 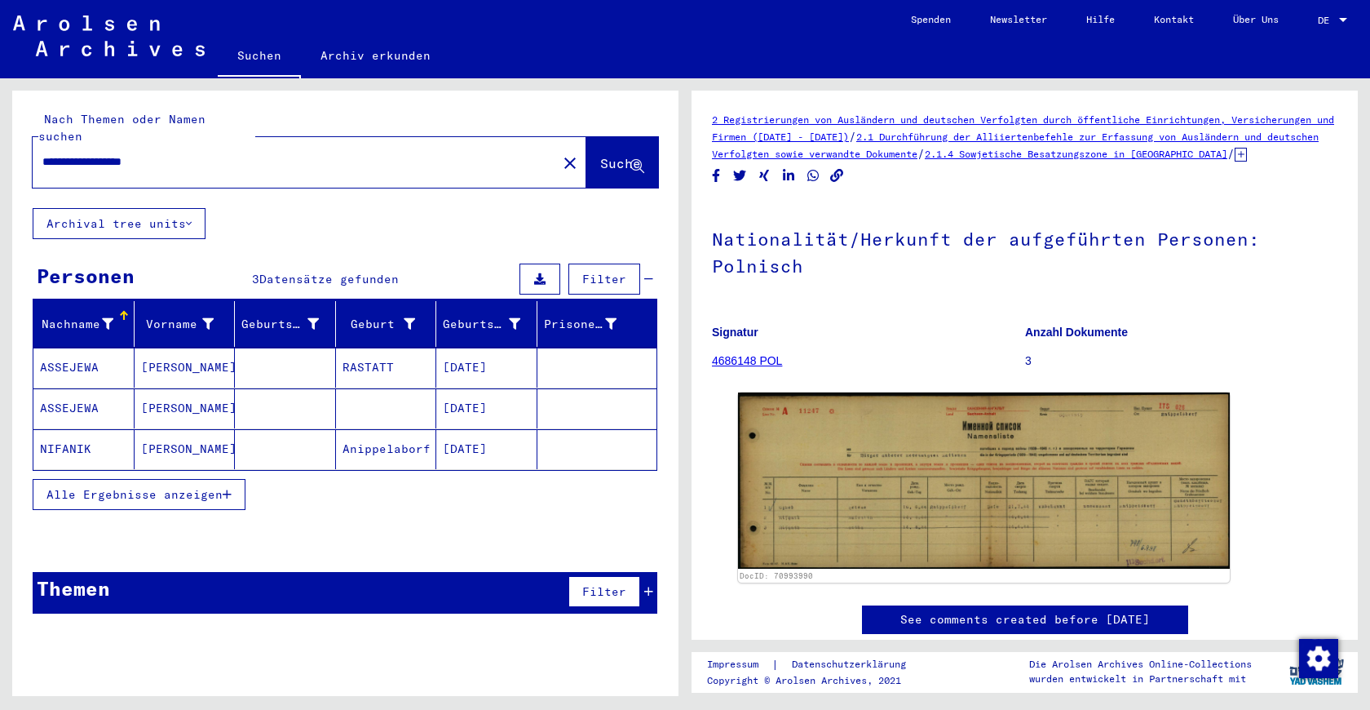 I want to click on img: 001.jpg, so click(x=984, y=480).